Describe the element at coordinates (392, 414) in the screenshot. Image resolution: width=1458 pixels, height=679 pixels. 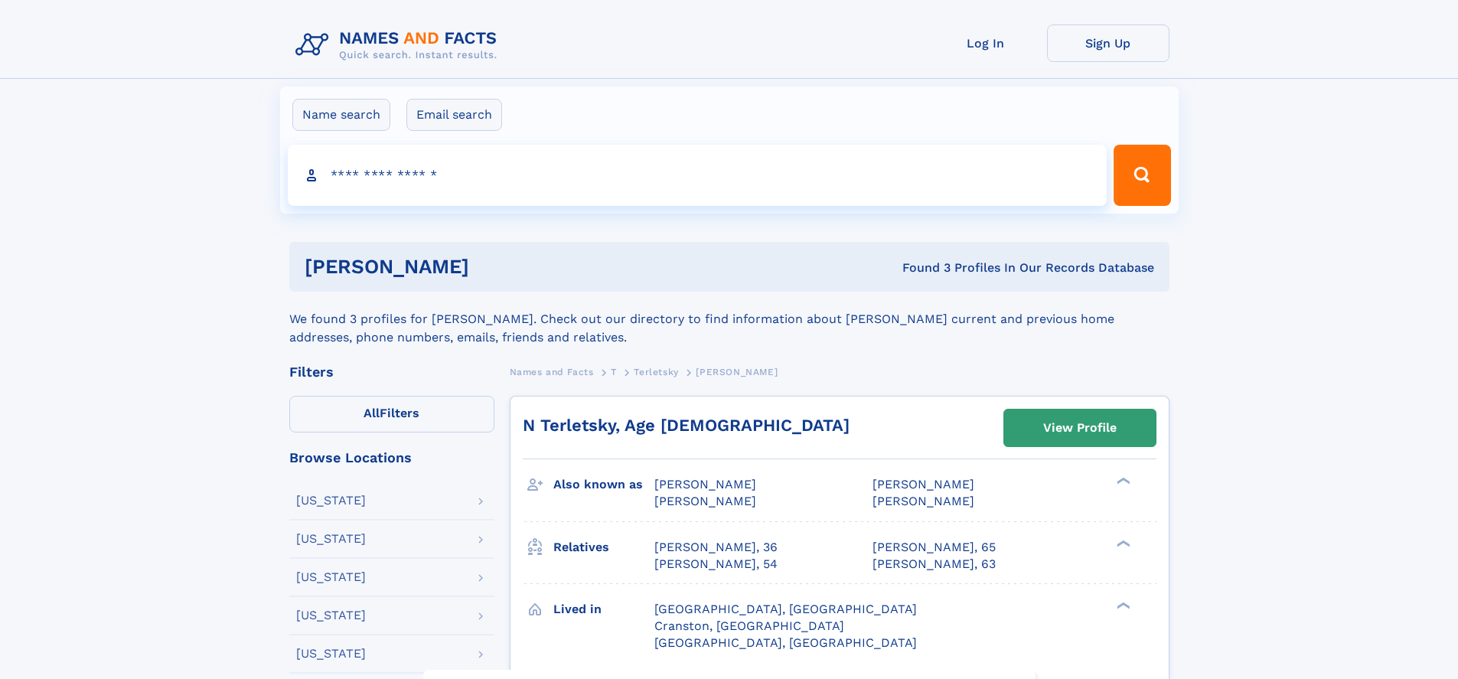
I see `label: Filters` at that location.